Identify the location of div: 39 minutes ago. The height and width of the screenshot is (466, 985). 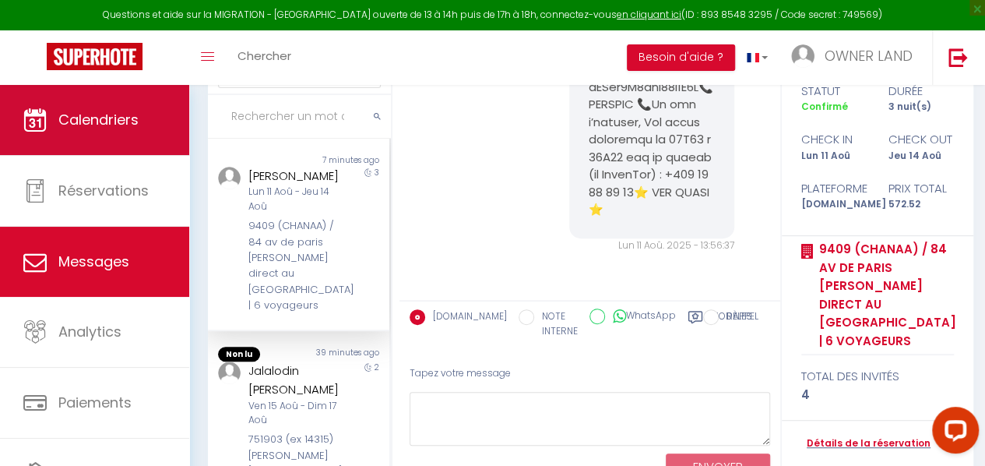
(343, 354).